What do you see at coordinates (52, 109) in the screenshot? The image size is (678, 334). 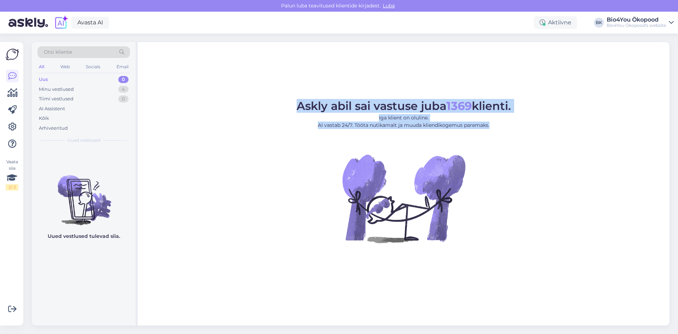 I see `div: AI Assistent` at bounding box center [52, 109].